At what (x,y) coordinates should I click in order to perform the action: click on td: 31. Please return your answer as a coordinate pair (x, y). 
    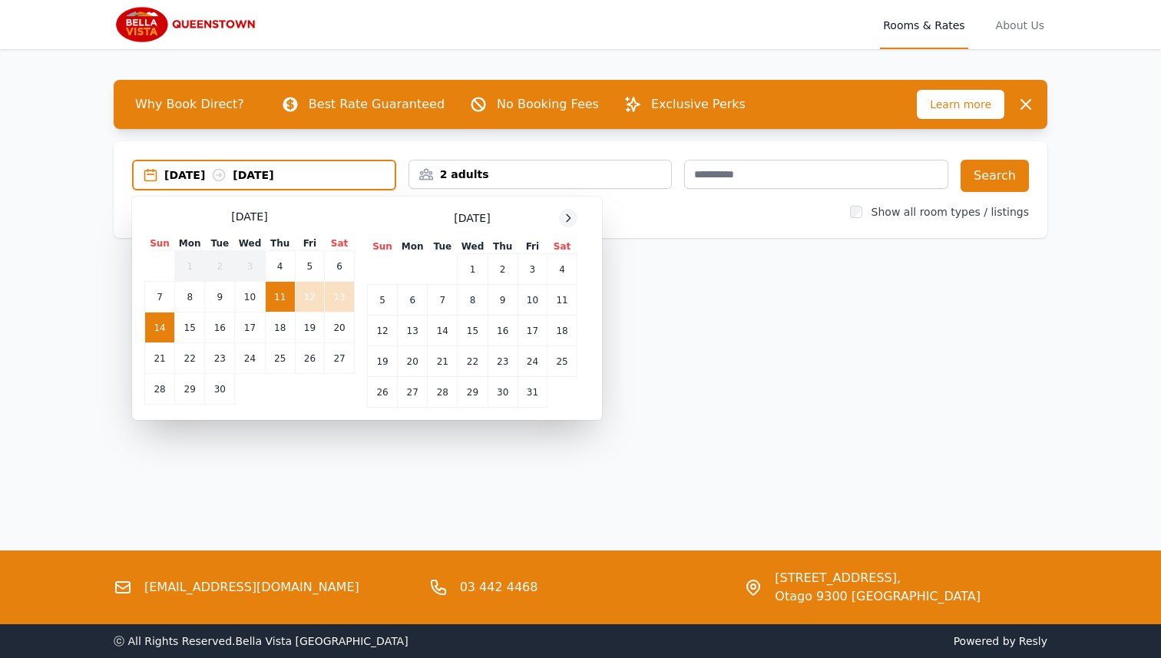
    Looking at the image, I should click on (532, 392).